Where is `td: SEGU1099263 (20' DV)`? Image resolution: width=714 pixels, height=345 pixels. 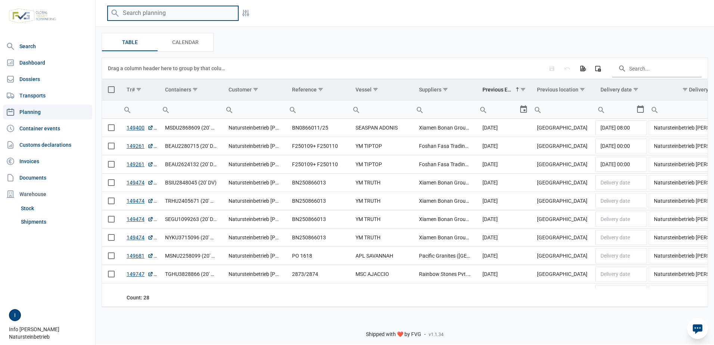
td: SEGU1099263 (20' DV) is located at coordinates (191, 219).